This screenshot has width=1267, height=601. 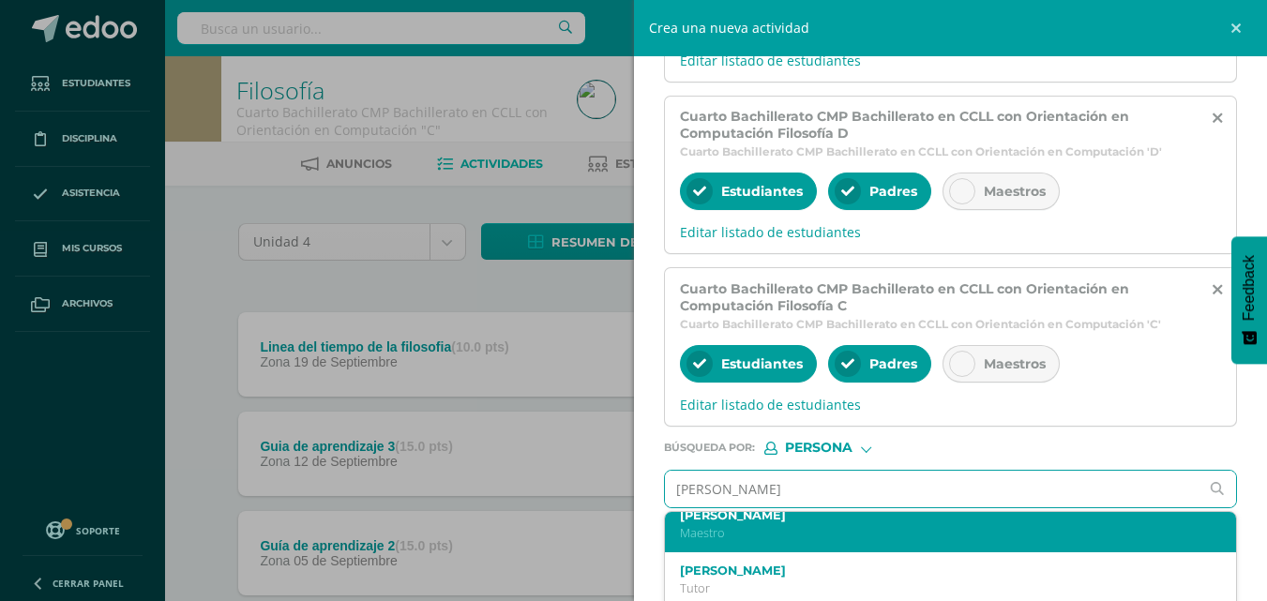 What do you see at coordinates (709, 447) in the screenshot?
I see `span: Búsqueda por :` at bounding box center [709, 447].